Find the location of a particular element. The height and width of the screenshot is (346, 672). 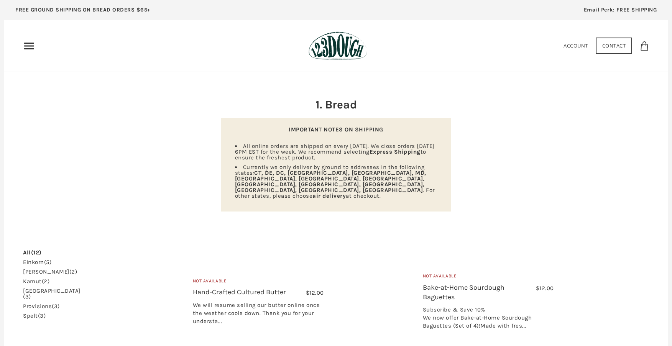

p: FREE GROUND SHIPPING ON BREAD ORDERS $65+ is located at coordinates (83, 10).